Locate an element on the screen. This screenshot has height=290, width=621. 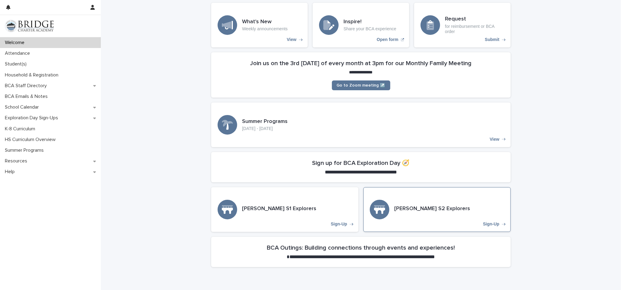
h3: What's New is located at coordinates (265, 22).